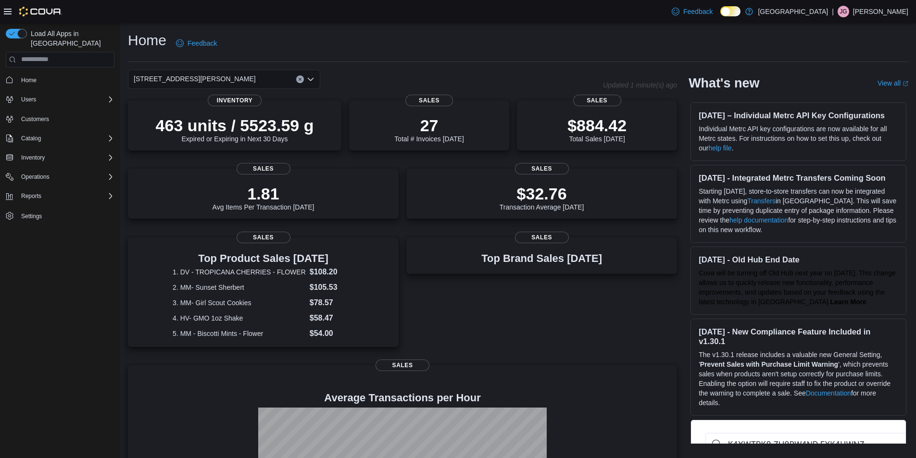  I want to click on a: help file, so click(720, 148).